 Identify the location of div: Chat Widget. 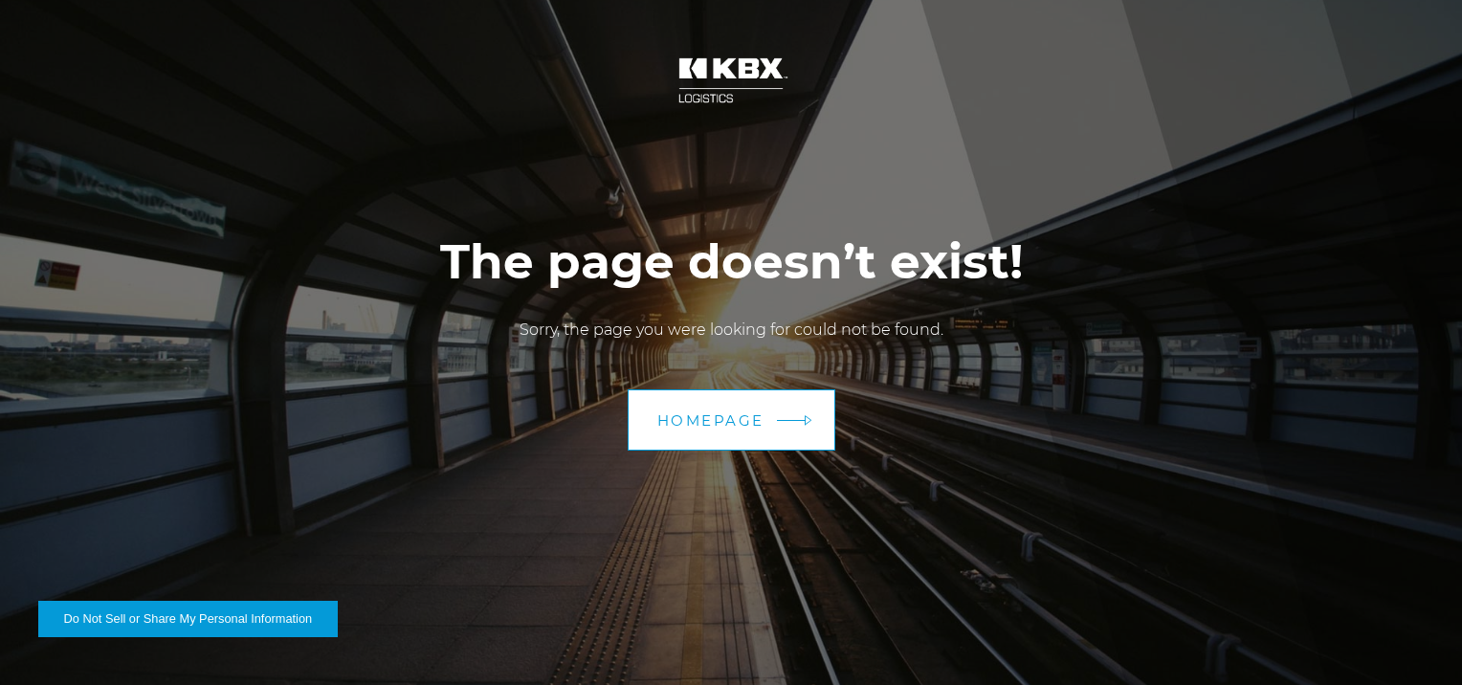
(1414, 639).